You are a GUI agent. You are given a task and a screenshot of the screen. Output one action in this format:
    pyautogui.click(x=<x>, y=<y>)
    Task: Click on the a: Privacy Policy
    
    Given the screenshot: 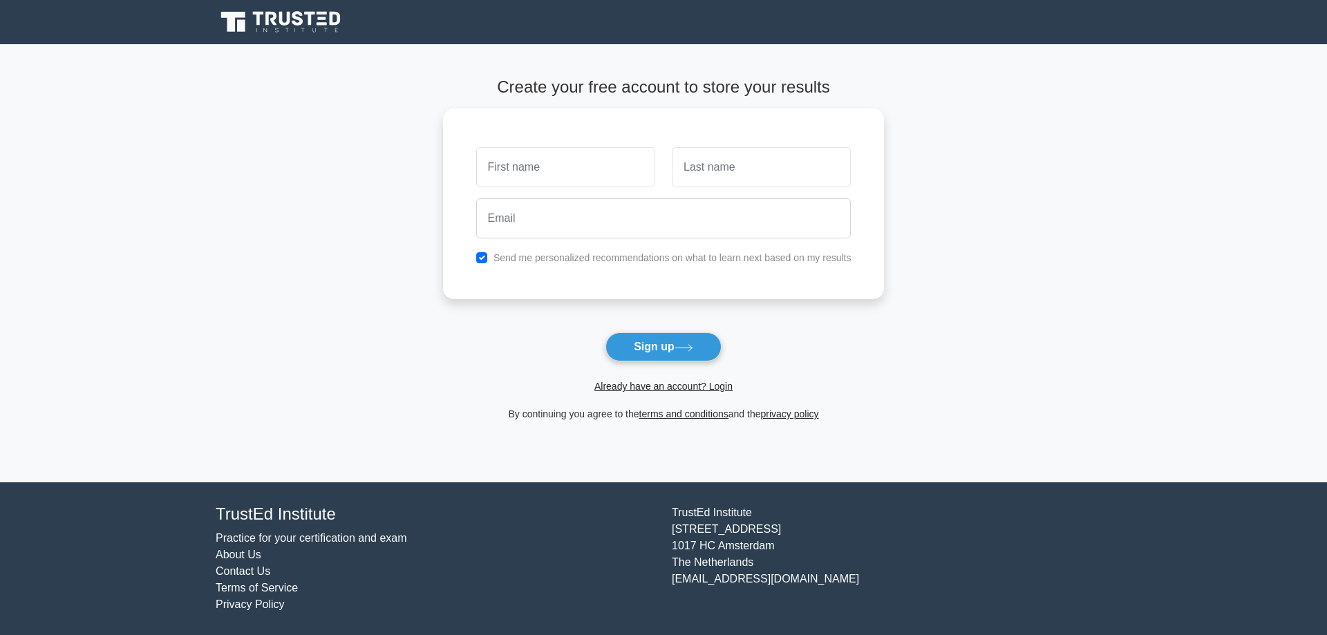 What is the action you would take?
    pyautogui.click(x=250, y=604)
    